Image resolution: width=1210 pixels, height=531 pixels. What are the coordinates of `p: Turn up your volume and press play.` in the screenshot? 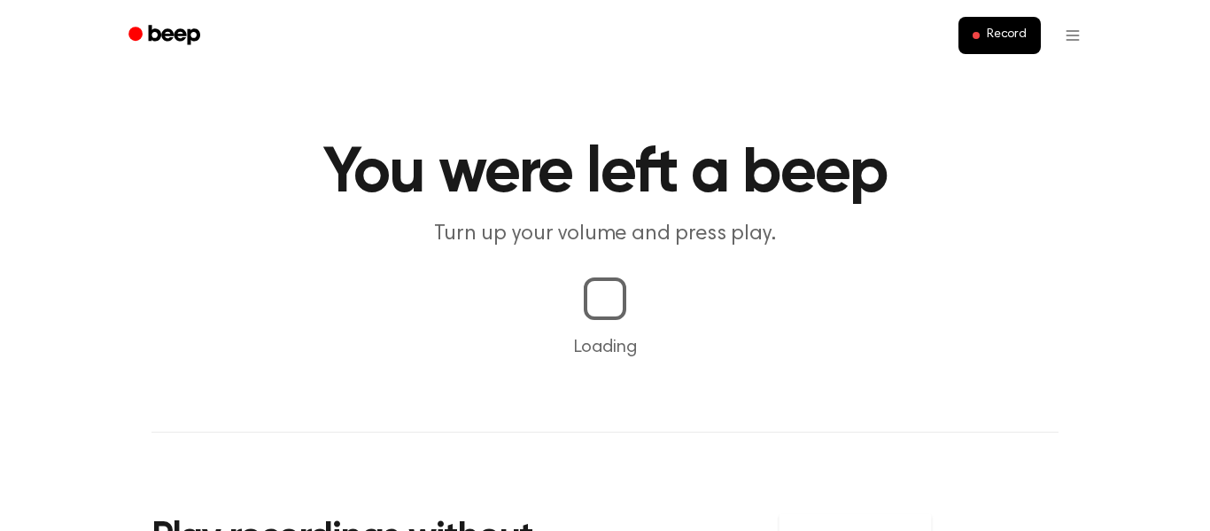 It's located at (605, 234).